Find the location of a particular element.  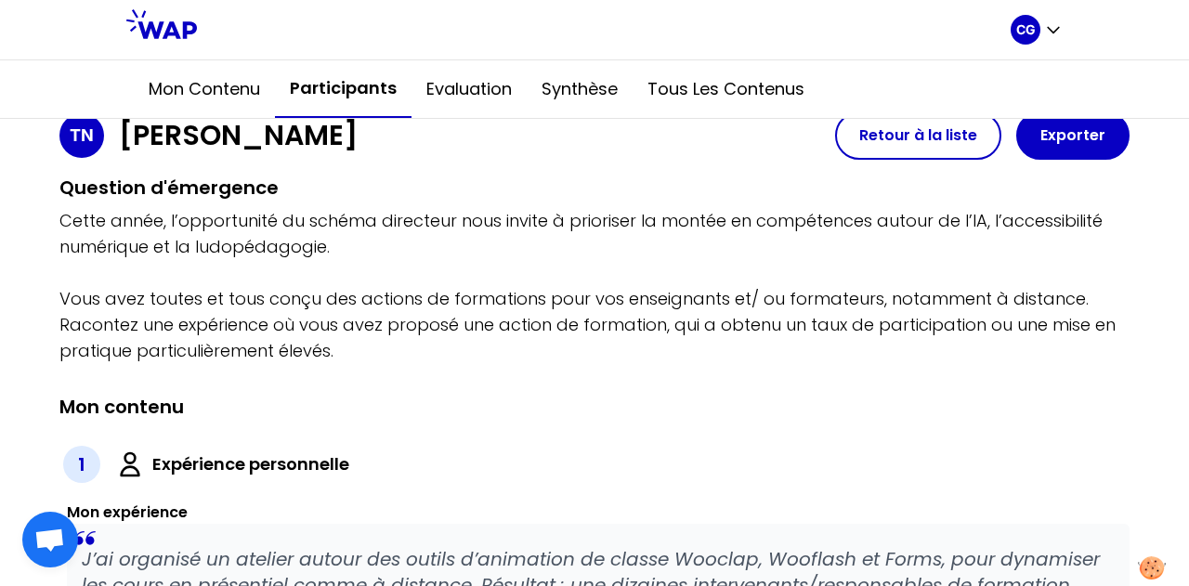

p: Cette année, l’opportunité du schéma directeur nous invite à prioriser la montée en compétences a... is located at coordinates (594, 286).